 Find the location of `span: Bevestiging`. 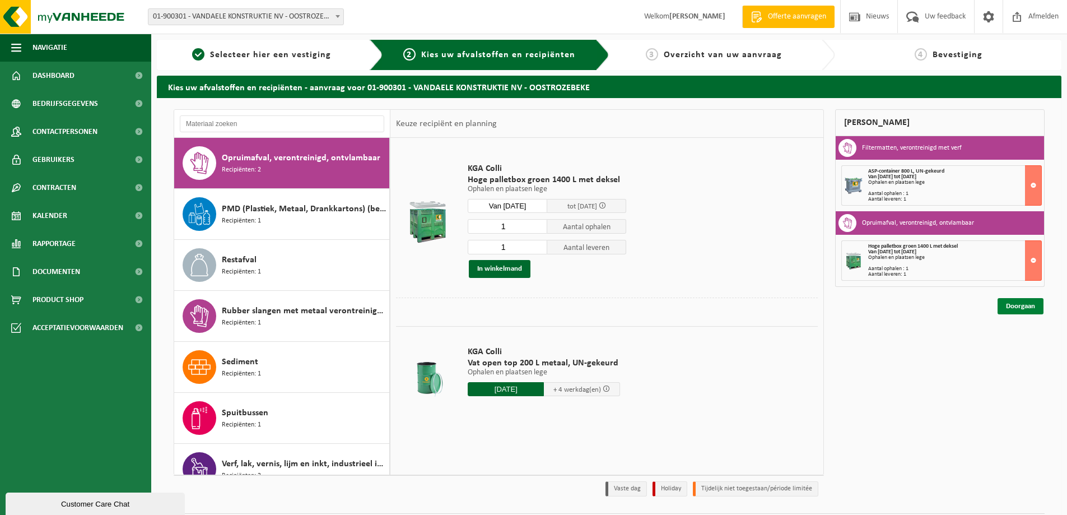

span: Bevestiging is located at coordinates (957, 55).